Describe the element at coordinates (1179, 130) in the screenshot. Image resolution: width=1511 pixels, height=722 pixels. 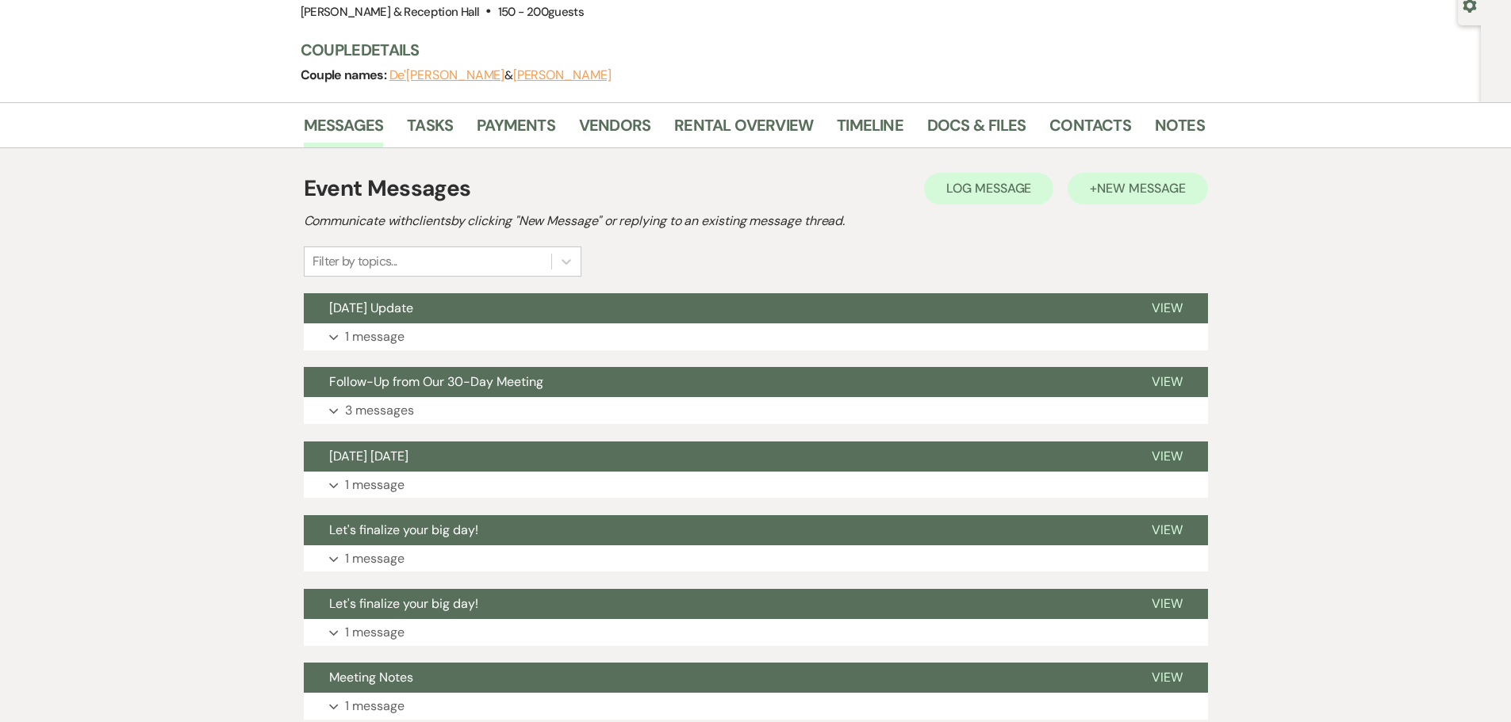
I see `a: Notes` at that location.